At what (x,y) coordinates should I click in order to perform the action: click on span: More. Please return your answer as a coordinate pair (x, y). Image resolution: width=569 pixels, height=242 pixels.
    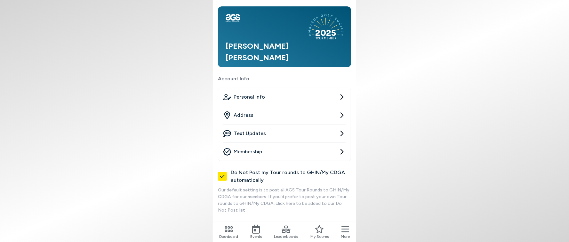
    Looking at the image, I should click on (345, 236).